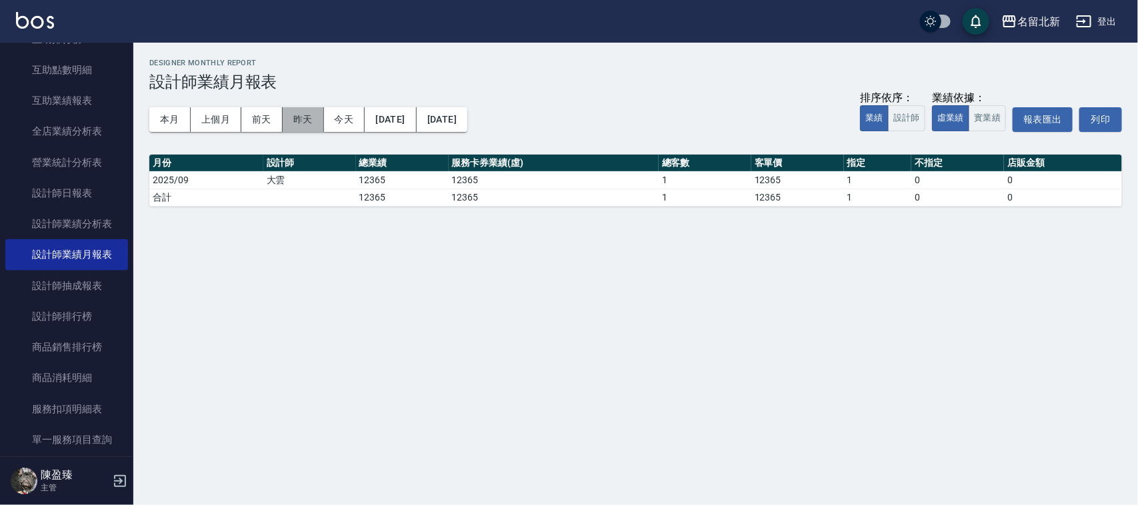  What do you see at coordinates (704, 163) in the screenshot?
I see `th: 總客數` at bounding box center [704, 163].